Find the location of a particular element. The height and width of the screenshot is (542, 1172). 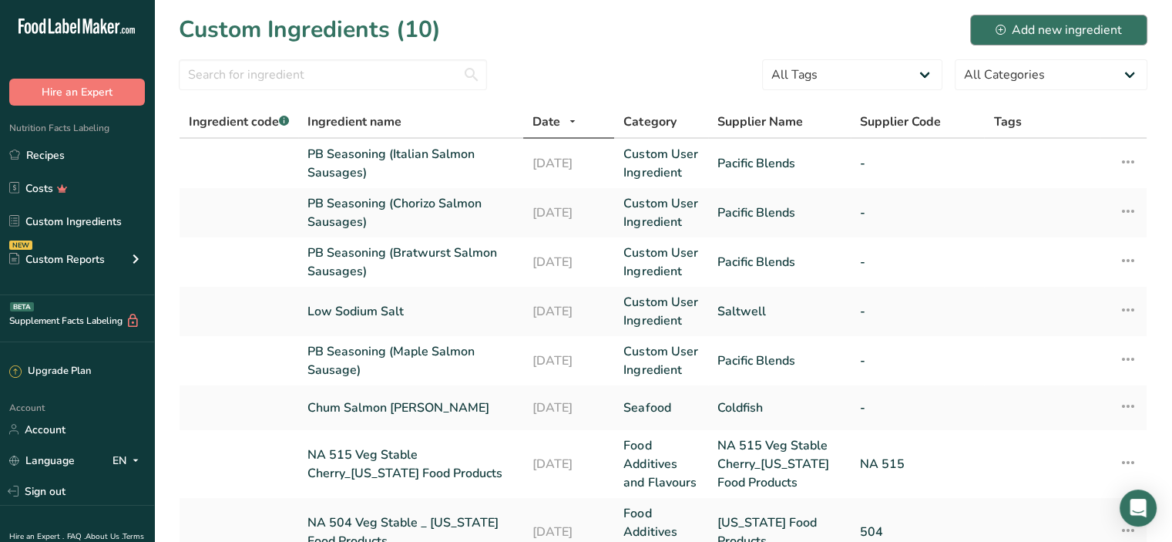

a: Low Sodium Salt is located at coordinates (411, 311).